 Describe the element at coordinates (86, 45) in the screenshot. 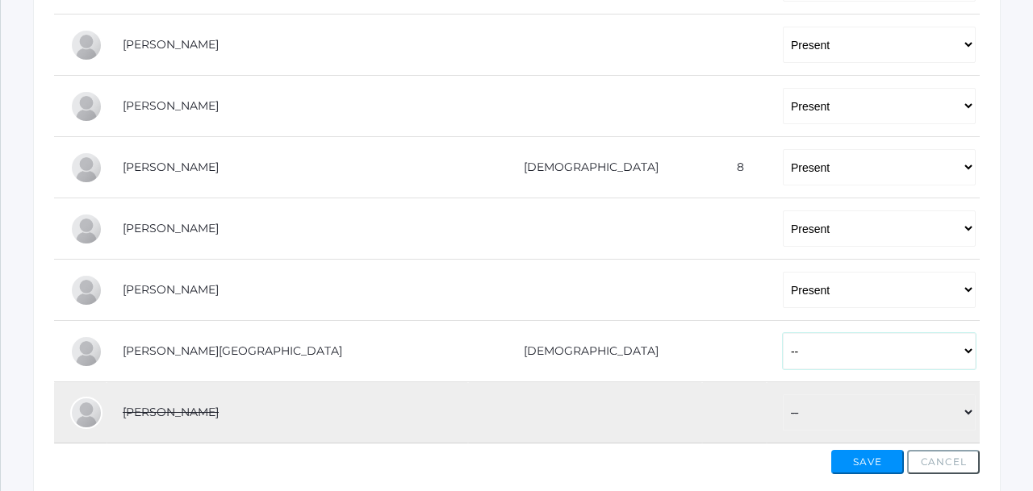

I see `div: Jasper Johnson` at that location.